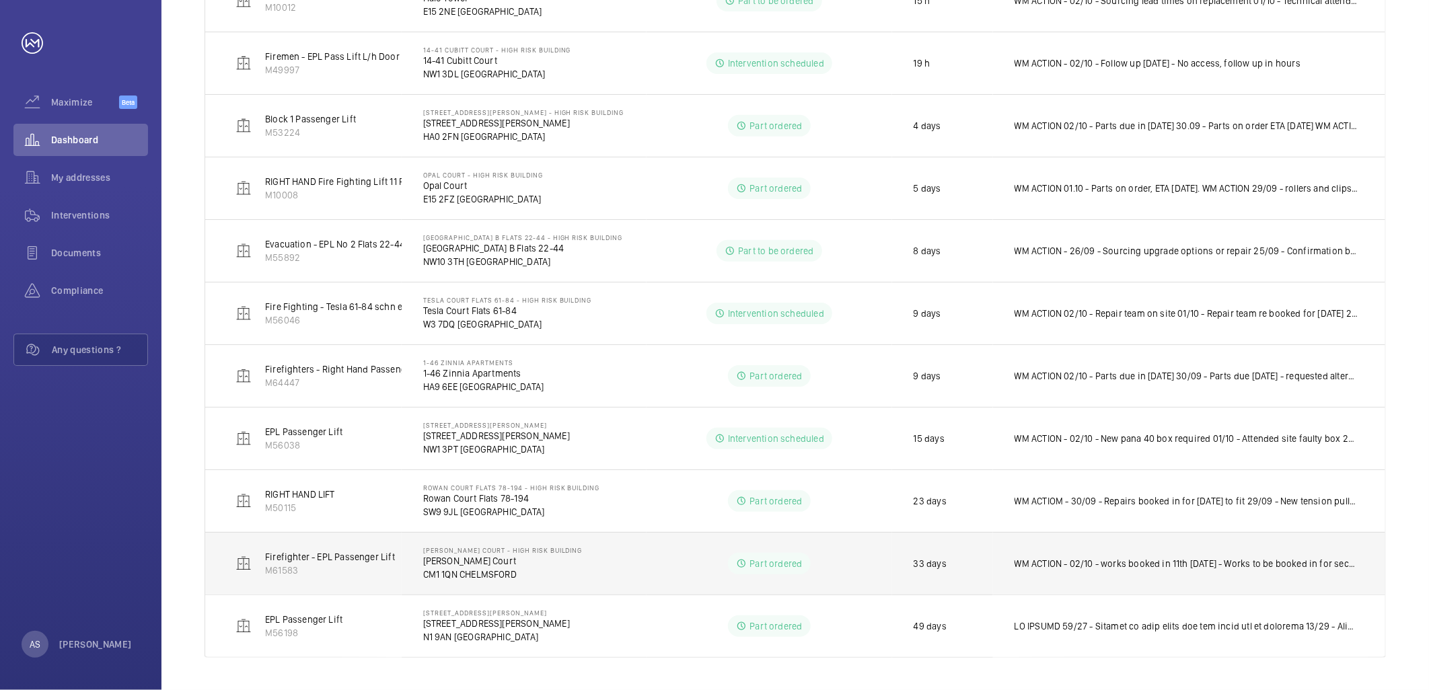  I want to click on span: Maximize, so click(85, 102).